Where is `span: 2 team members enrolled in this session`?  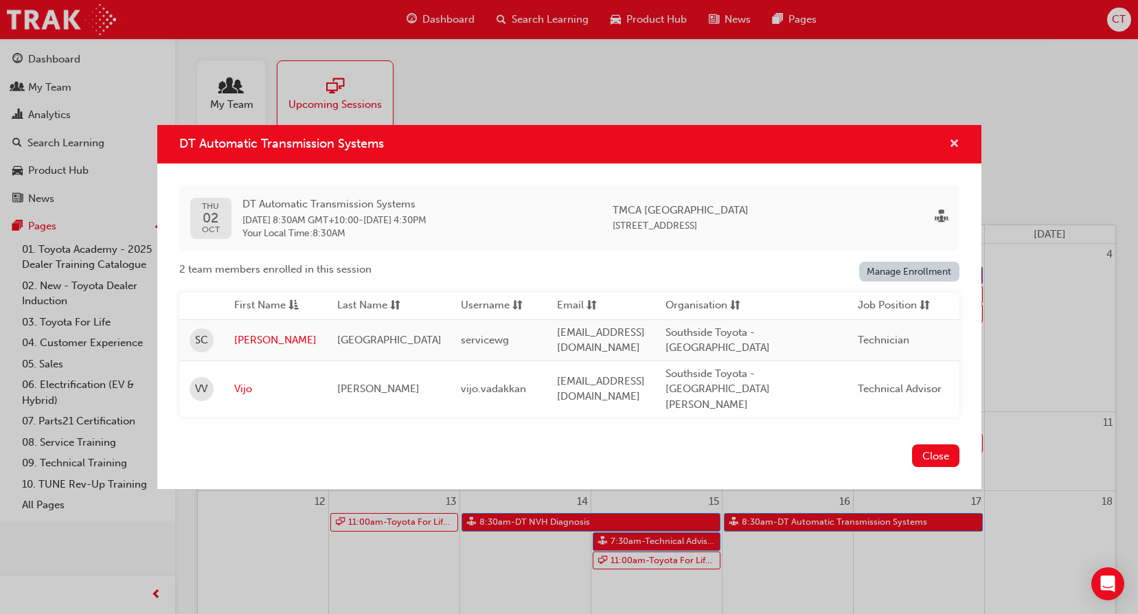
span: 2 team members enrolled in this session is located at coordinates (275, 269).